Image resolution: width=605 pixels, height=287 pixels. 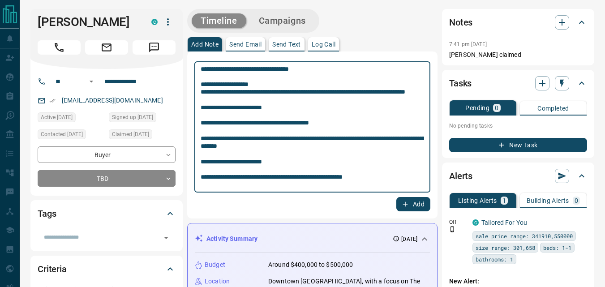 What do you see at coordinates (477, 108) in the screenshot?
I see `p: Pending` at bounding box center [477, 108].